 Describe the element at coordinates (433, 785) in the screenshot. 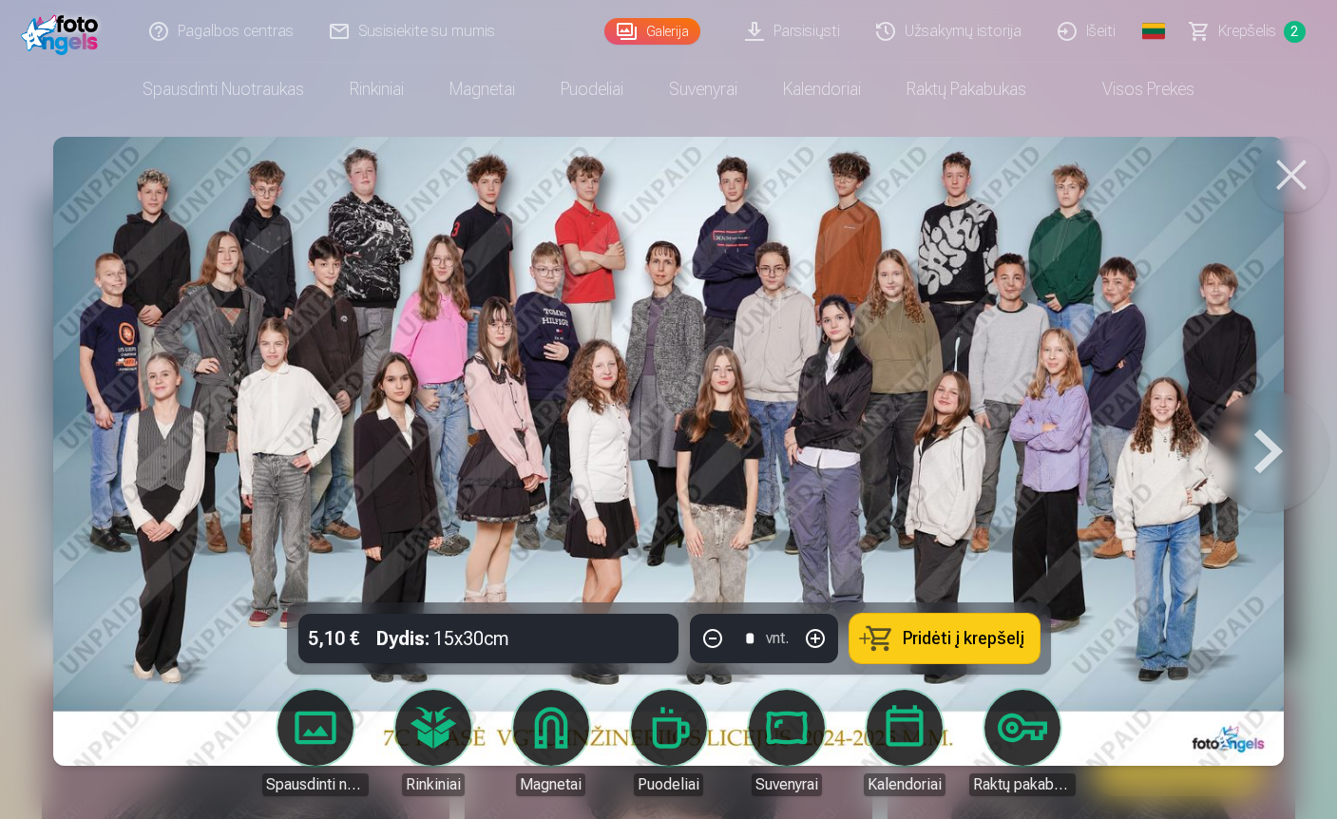

I see `div: Rinkiniai` at that location.